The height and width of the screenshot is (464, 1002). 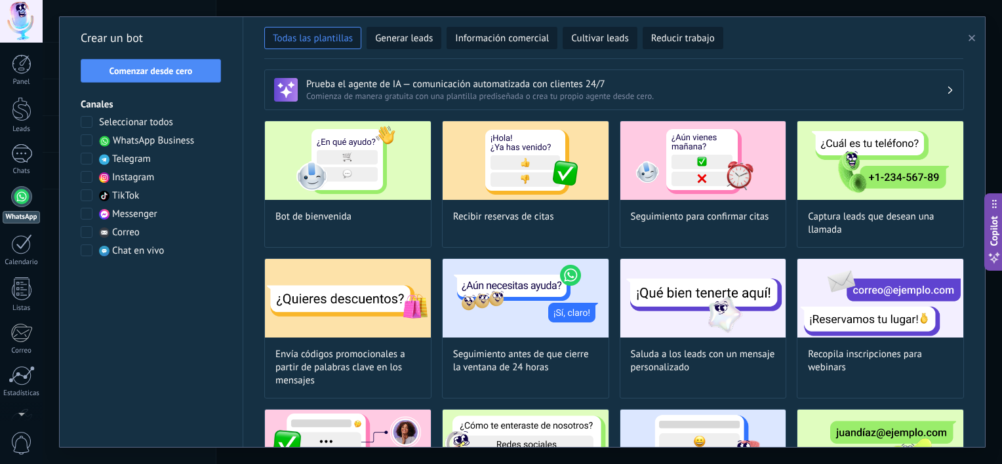 I want to click on span: Todas las plantillas, so click(x=313, y=39).